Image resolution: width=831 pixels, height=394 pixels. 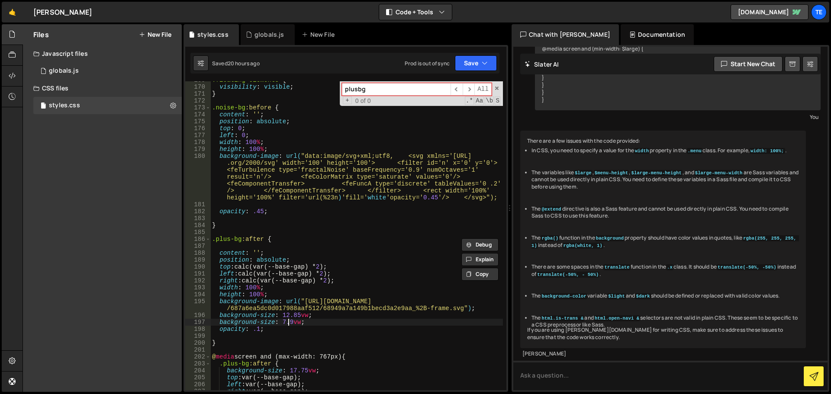 I want to click on button: Start new chat, so click(x=747, y=64).